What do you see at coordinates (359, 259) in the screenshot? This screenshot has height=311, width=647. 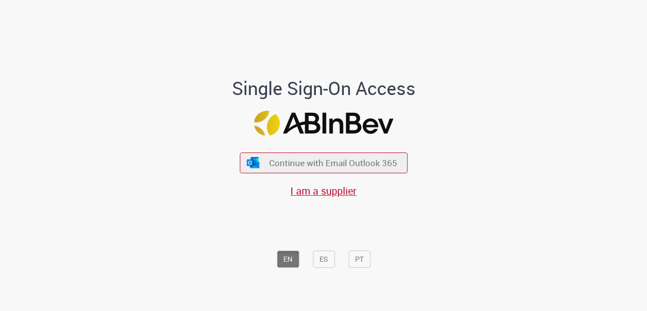 I see `button: PT` at bounding box center [359, 259].